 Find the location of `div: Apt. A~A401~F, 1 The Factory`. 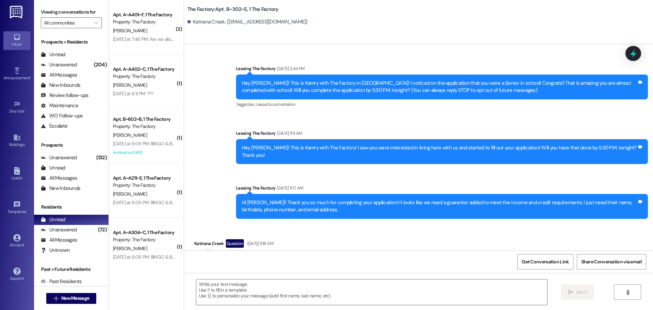

div: Apt. A~A401~F, 1 The Factory is located at coordinates (144, 15).